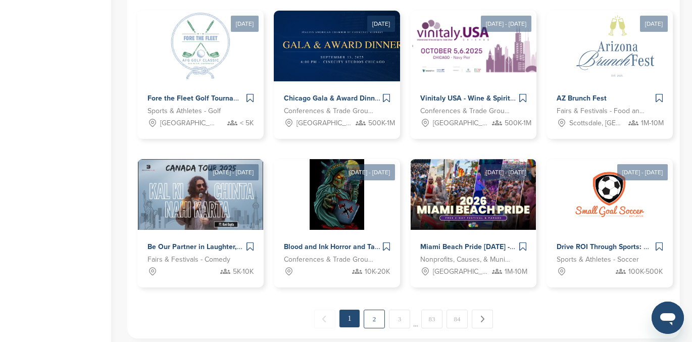 This screenshot has height=342, width=692. What do you see at coordinates (483, 319) in the screenshot?
I see `a: Next →` at bounding box center [483, 319].